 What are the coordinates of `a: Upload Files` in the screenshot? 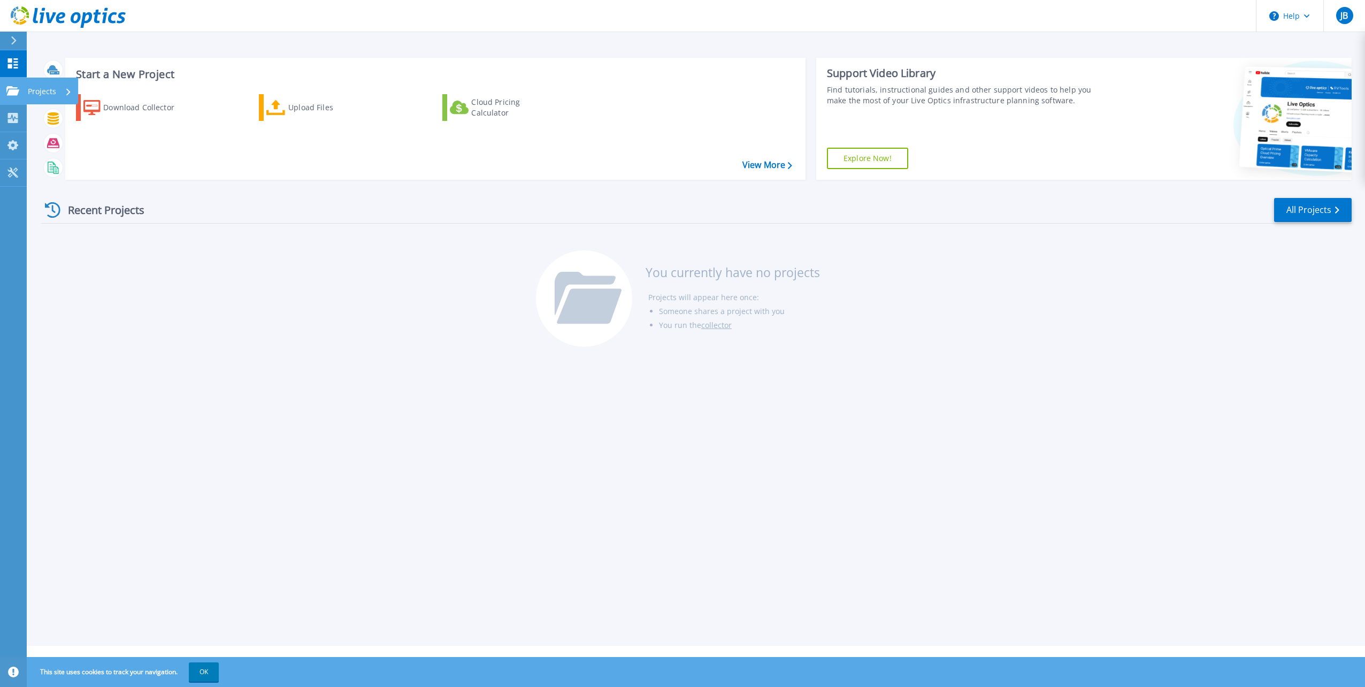 It's located at (318, 107).